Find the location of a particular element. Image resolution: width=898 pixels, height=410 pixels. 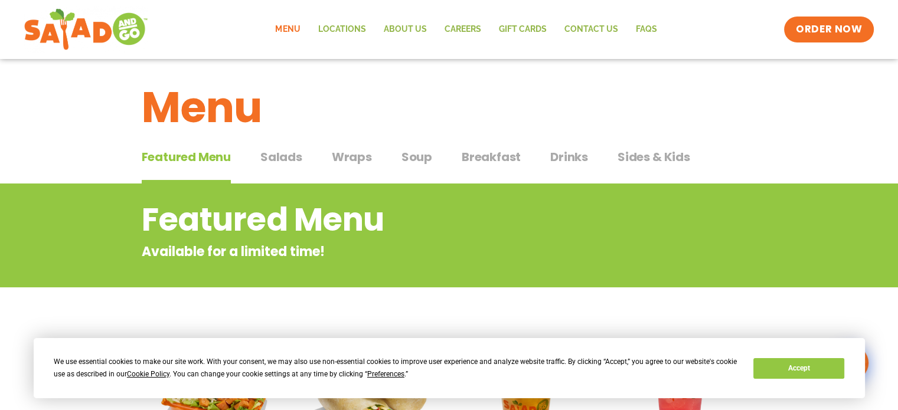

span: Preferences is located at coordinates (385, 374).